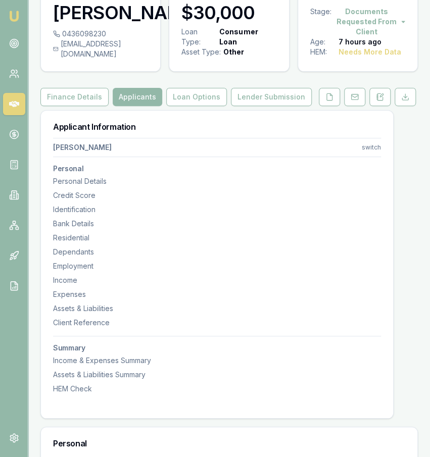 This screenshot has height=457, width=430. What do you see at coordinates (217, 127) in the screenshot?
I see `h3: Applicant Information` at bounding box center [217, 127].